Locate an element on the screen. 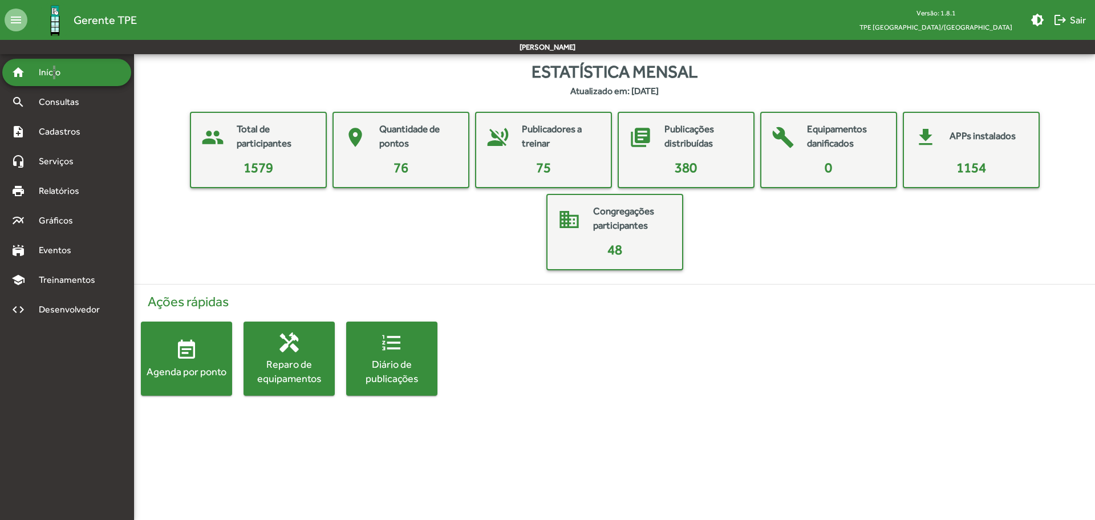  mat-icon: multiline_chart is located at coordinates (18, 221).